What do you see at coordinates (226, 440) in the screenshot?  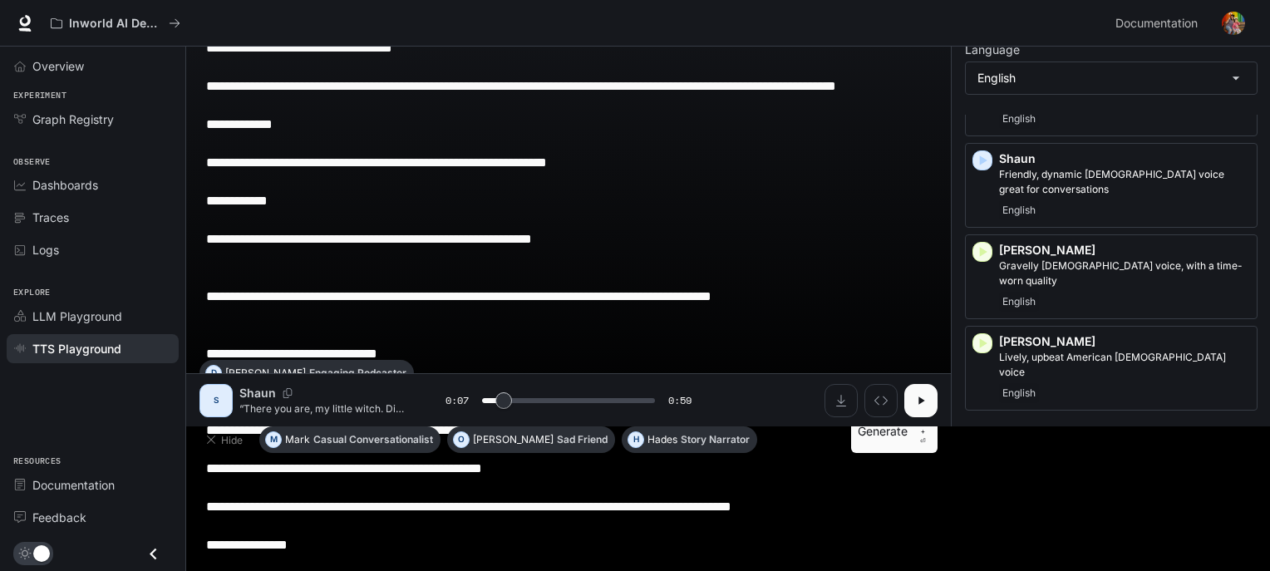 I see `button: Hide` at bounding box center [226, 440].